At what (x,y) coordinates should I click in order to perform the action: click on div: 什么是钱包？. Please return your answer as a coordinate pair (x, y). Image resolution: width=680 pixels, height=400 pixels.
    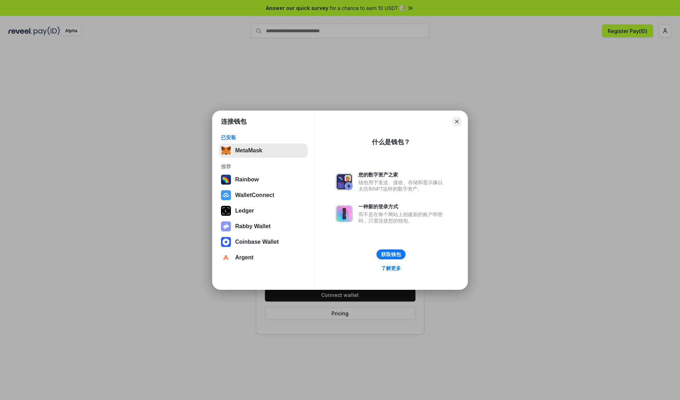
    Looking at the image, I should click on (391, 142).